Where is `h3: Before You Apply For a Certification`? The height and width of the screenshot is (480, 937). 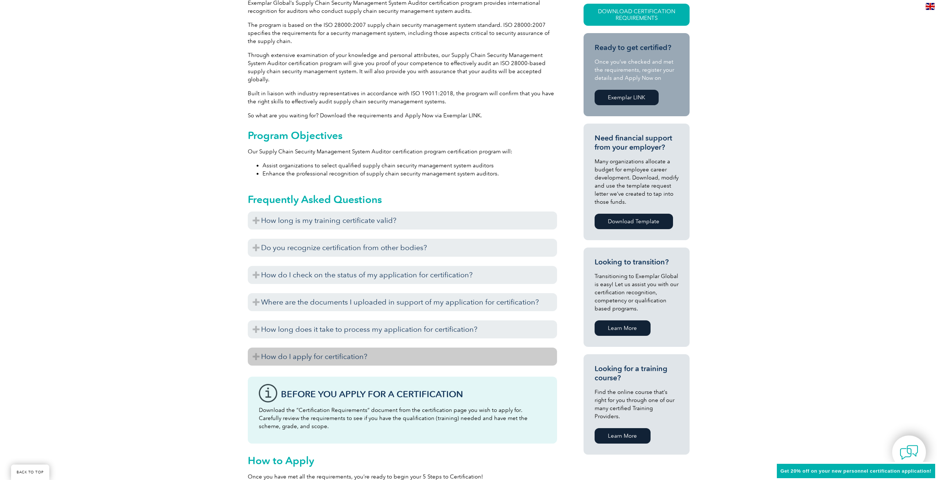
h3: Before You Apply For a Certification is located at coordinates (413, 394).